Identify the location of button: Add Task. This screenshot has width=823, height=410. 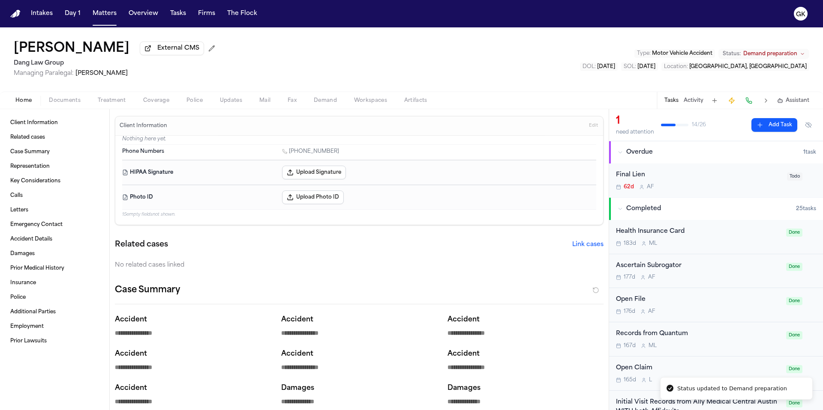
(774, 125).